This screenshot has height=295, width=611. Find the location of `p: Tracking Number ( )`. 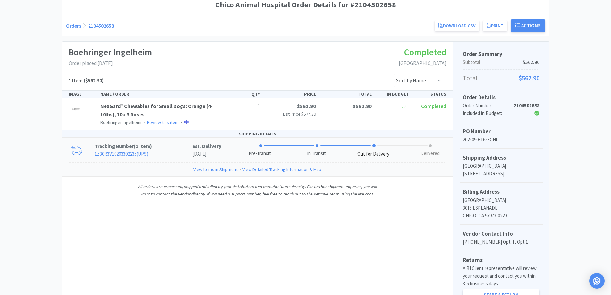

p: Tracking Number ( ) is located at coordinates (143, 146).